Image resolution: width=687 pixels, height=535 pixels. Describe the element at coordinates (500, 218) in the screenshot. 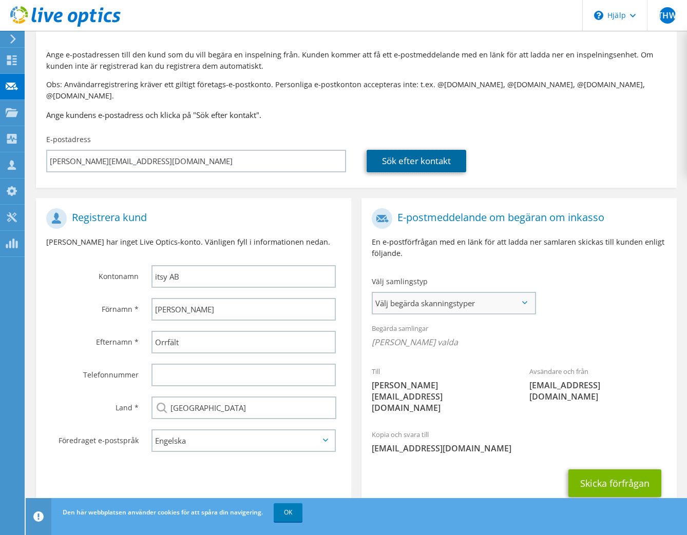

I see `font: E-postmeddelande om begäran om inkasso` at that location.